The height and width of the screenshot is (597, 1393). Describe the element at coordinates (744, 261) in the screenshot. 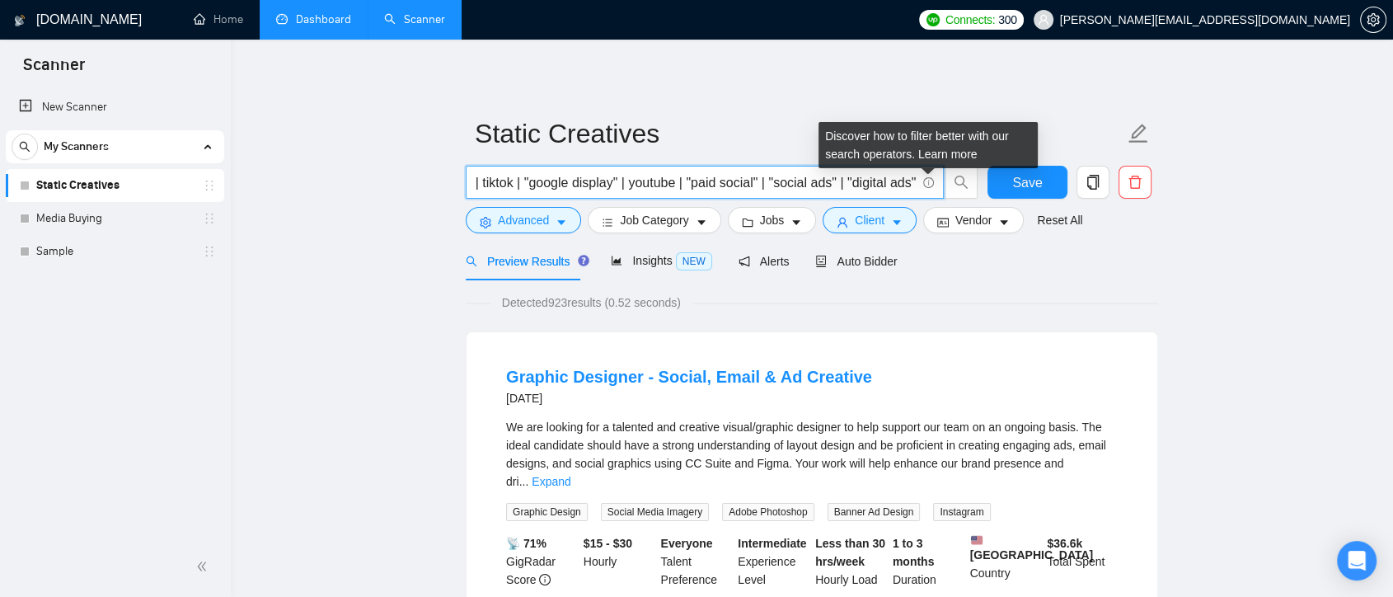

I see `span: notification` at that location.